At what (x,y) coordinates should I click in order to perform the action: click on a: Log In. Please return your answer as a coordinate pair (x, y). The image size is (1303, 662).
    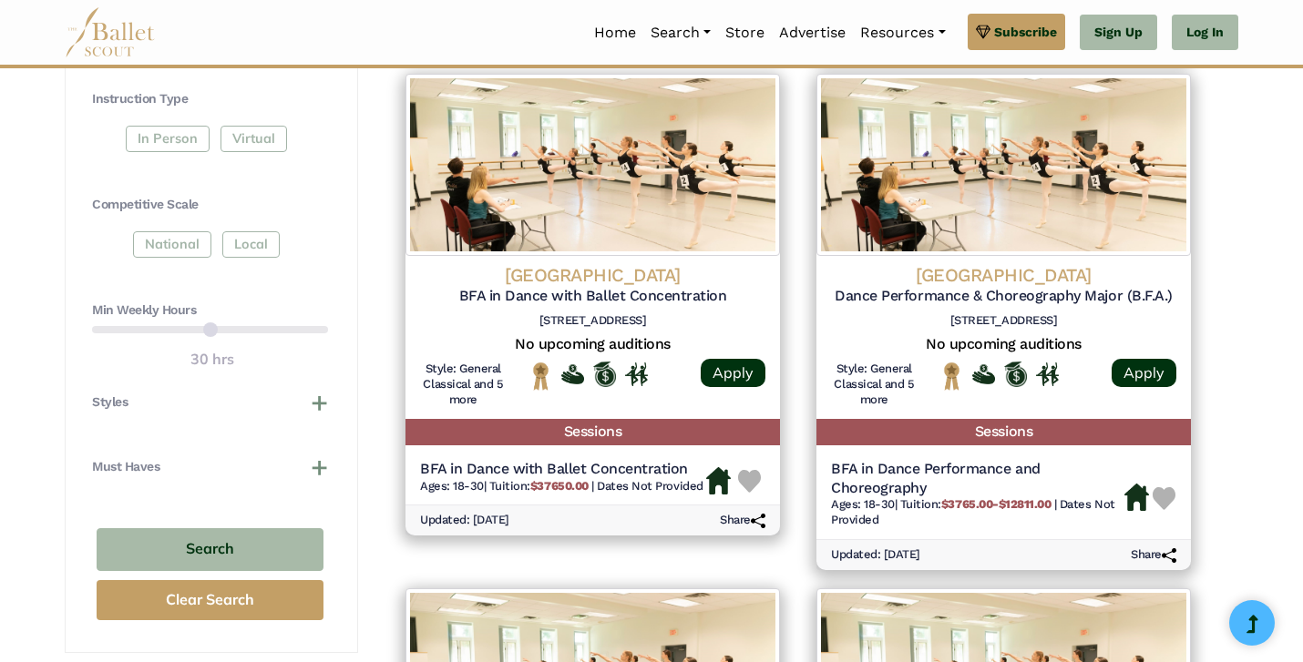
    Looking at the image, I should click on (1204, 33).